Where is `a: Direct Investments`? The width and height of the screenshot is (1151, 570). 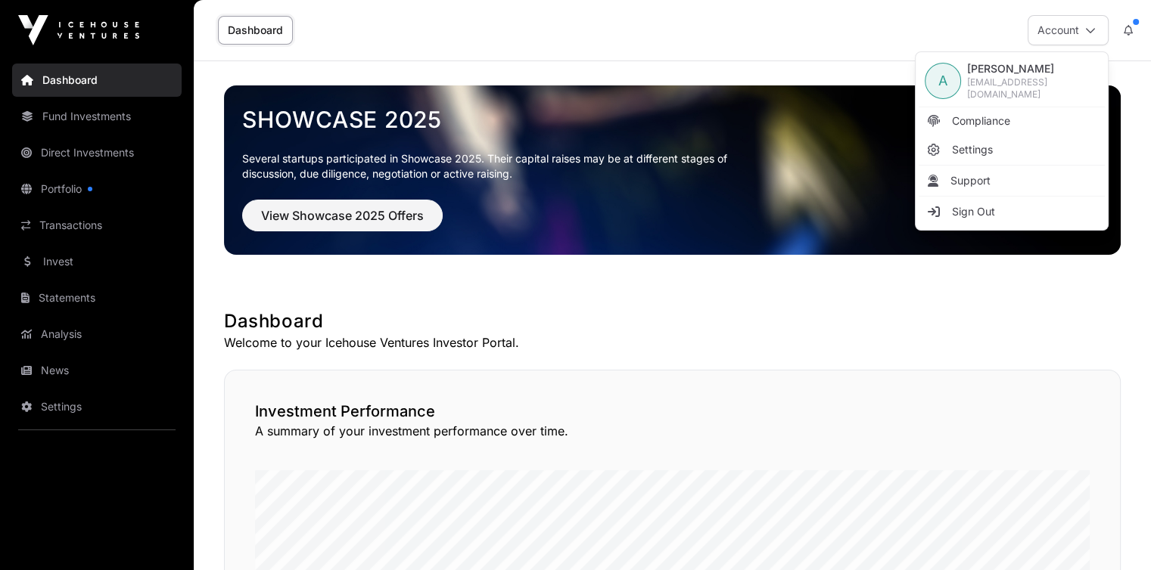 a: Direct Investments is located at coordinates (97, 153).